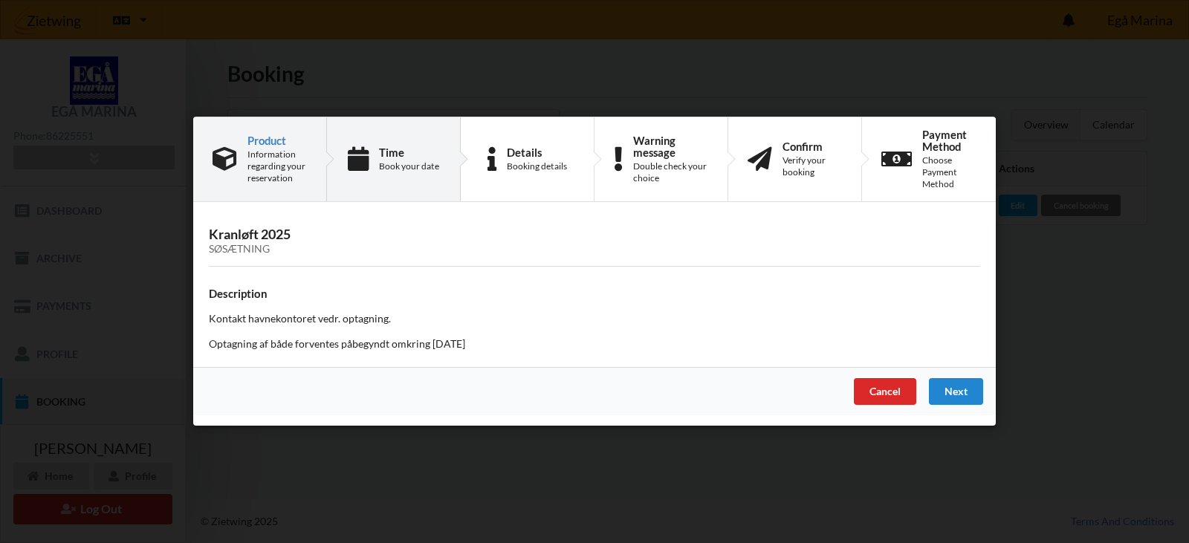  I want to click on div: Warning message, so click(670, 146).